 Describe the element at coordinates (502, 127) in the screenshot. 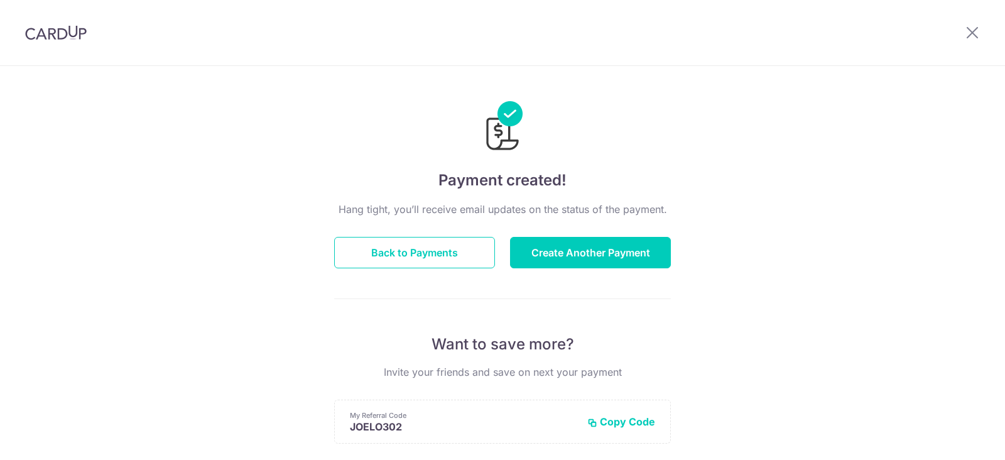

I see `img: Payments` at that location.